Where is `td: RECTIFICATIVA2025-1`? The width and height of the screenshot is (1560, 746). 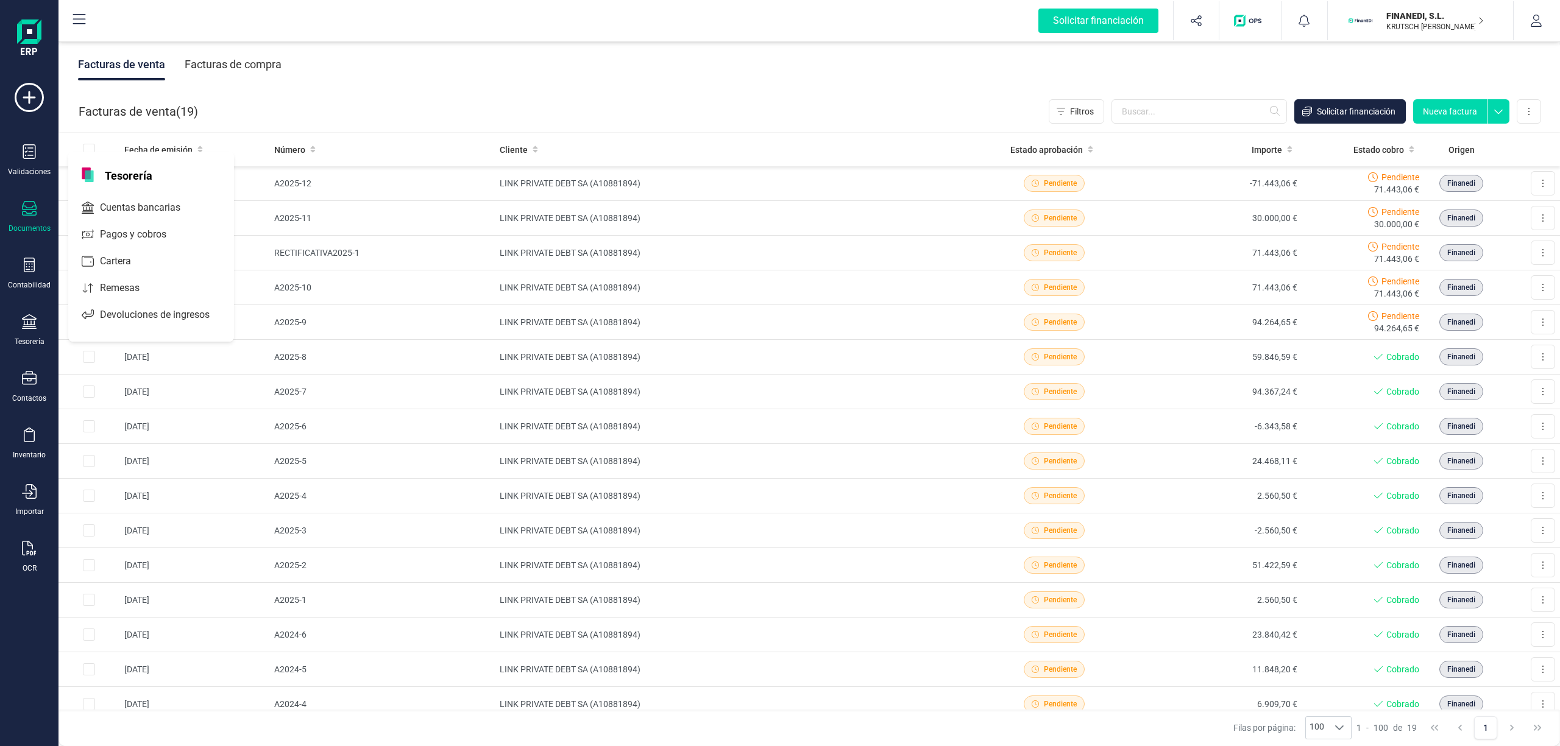
td: RECTIFICATIVA2025-1 is located at coordinates (382, 253).